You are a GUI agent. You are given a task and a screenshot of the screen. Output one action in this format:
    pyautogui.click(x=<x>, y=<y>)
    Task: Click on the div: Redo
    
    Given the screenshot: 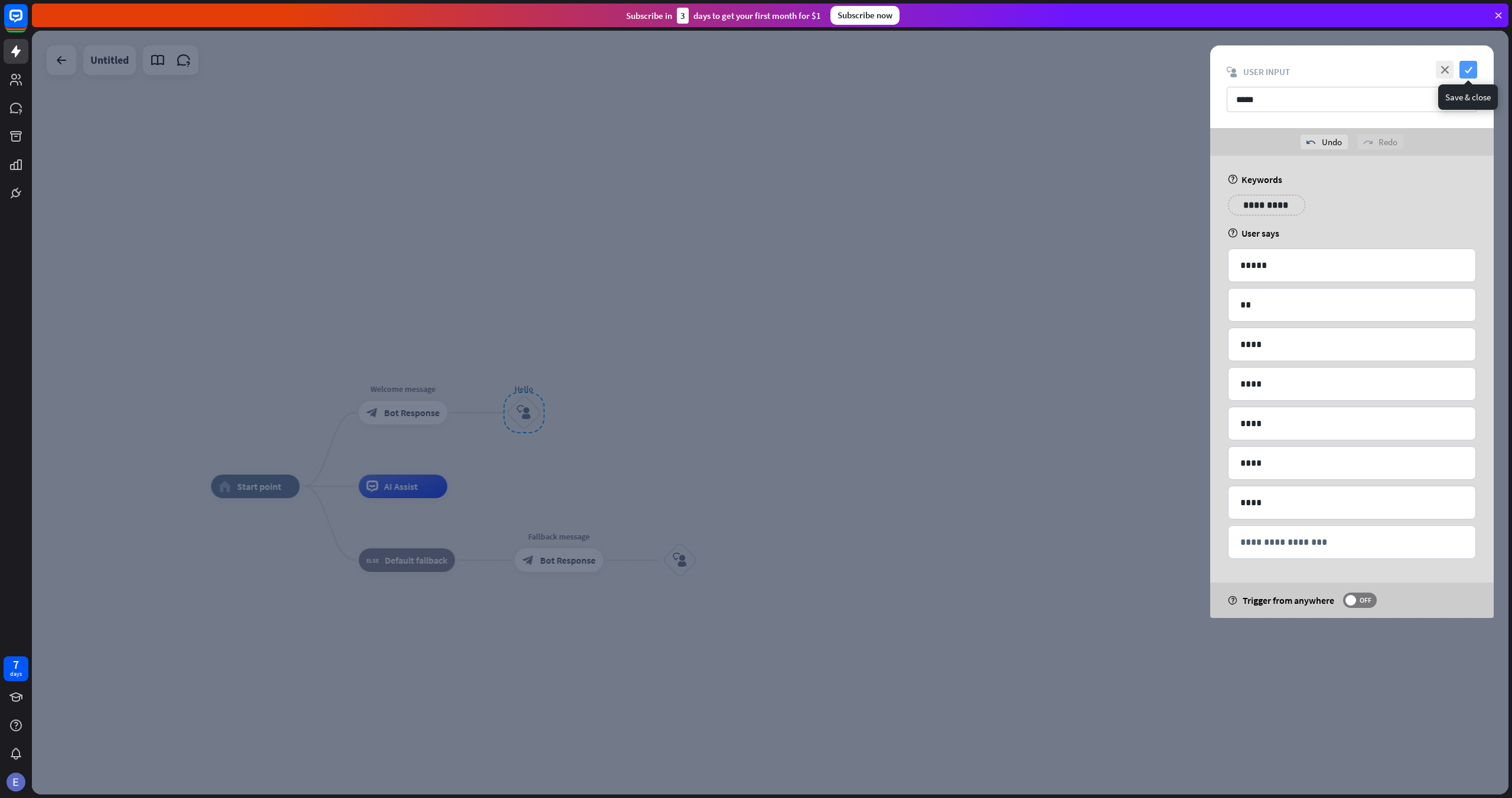 What is the action you would take?
    pyautogui.click(x=1380, y=142)
    